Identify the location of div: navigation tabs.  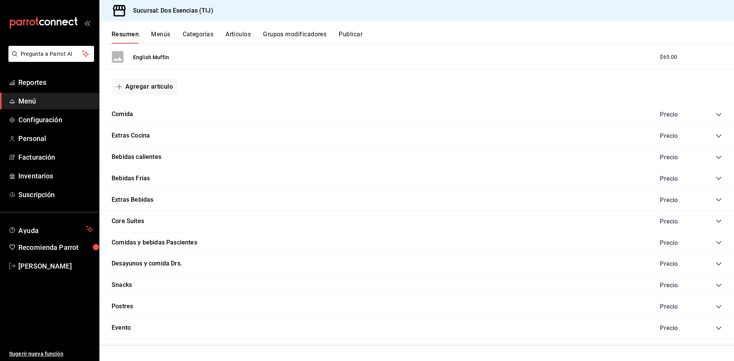
(423, 37).